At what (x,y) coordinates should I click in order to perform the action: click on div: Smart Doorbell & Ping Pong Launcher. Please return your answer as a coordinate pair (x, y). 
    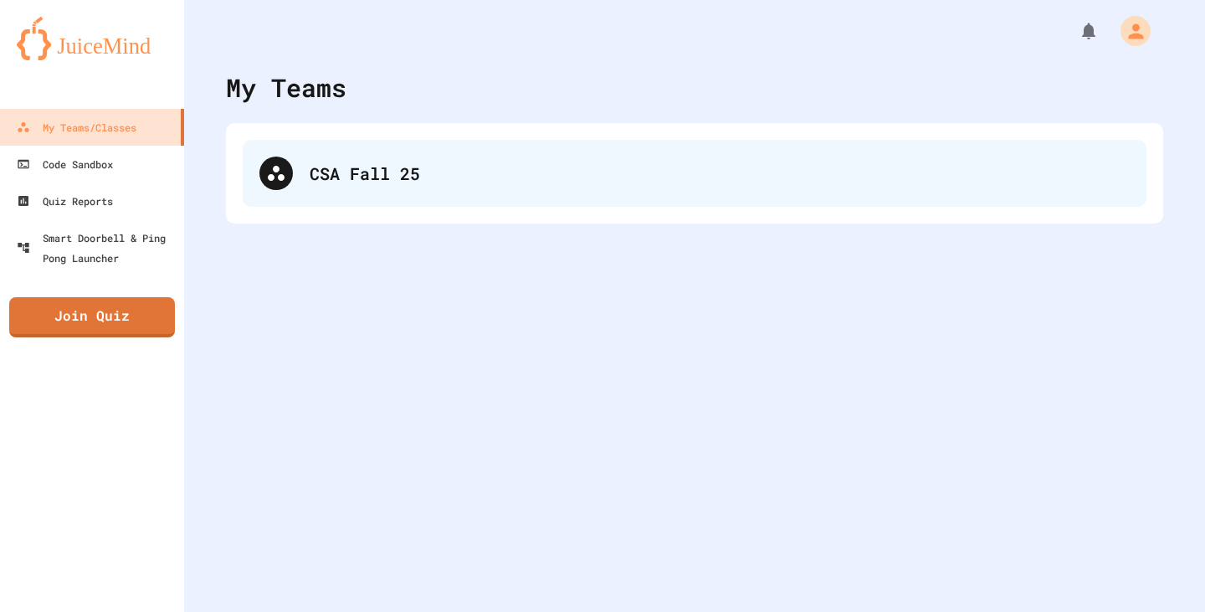
    Looking at the image, I should click on (97, 248).